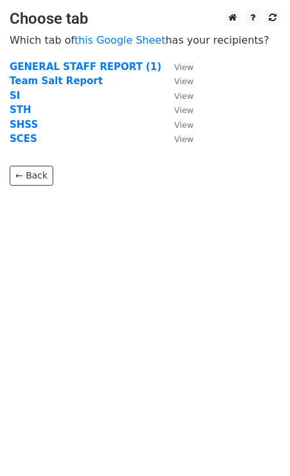 The width and height of the screenshot is (290, 476). I want to click on strong: SI, so click(15, 96).